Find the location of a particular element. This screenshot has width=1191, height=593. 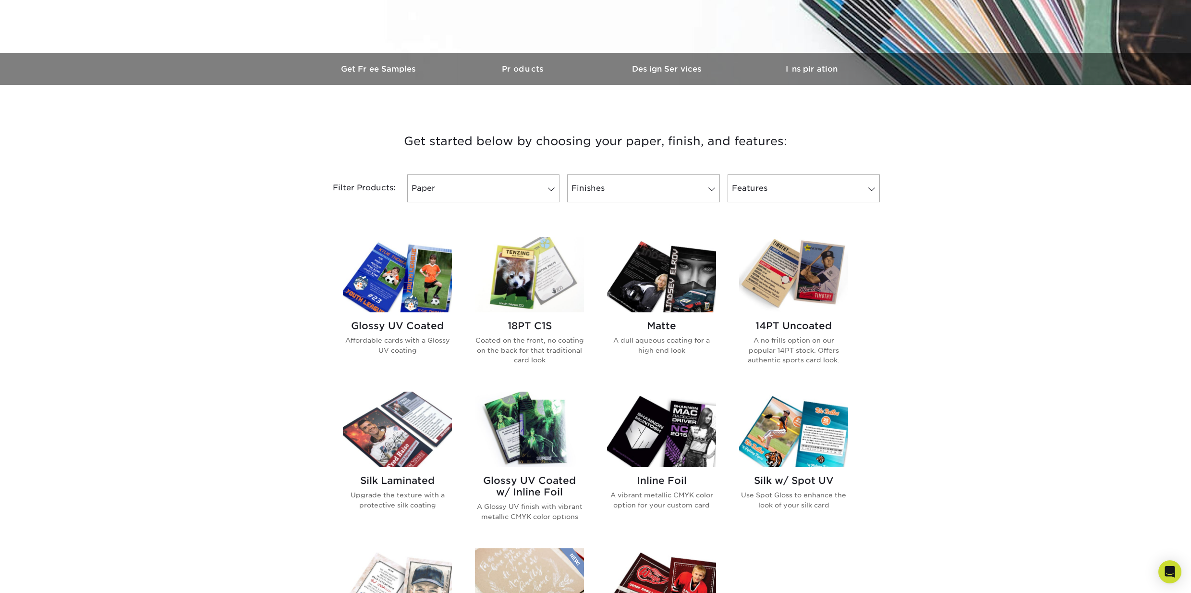

a: Glossy UV Coated w/ Inline Foil Trading Cards Glossy UV Coated w/ Inline Foil A Glossy UV finish ... is located at coordinates (529, 464).